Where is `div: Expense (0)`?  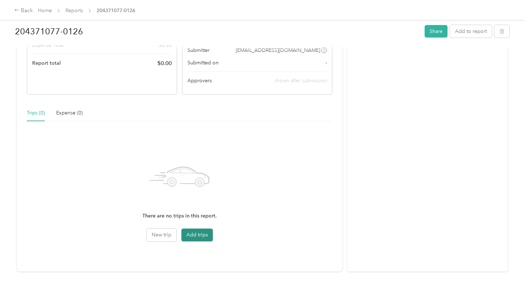 div: Expense (0) is located at coordinates (69, 113).